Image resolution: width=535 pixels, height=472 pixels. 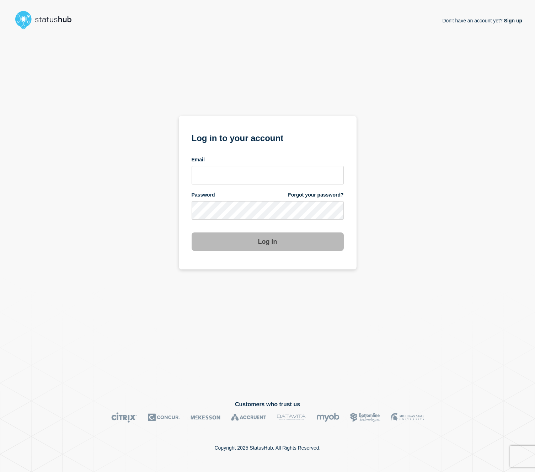 I want to click on input: password input, so click(x=267, y=210).